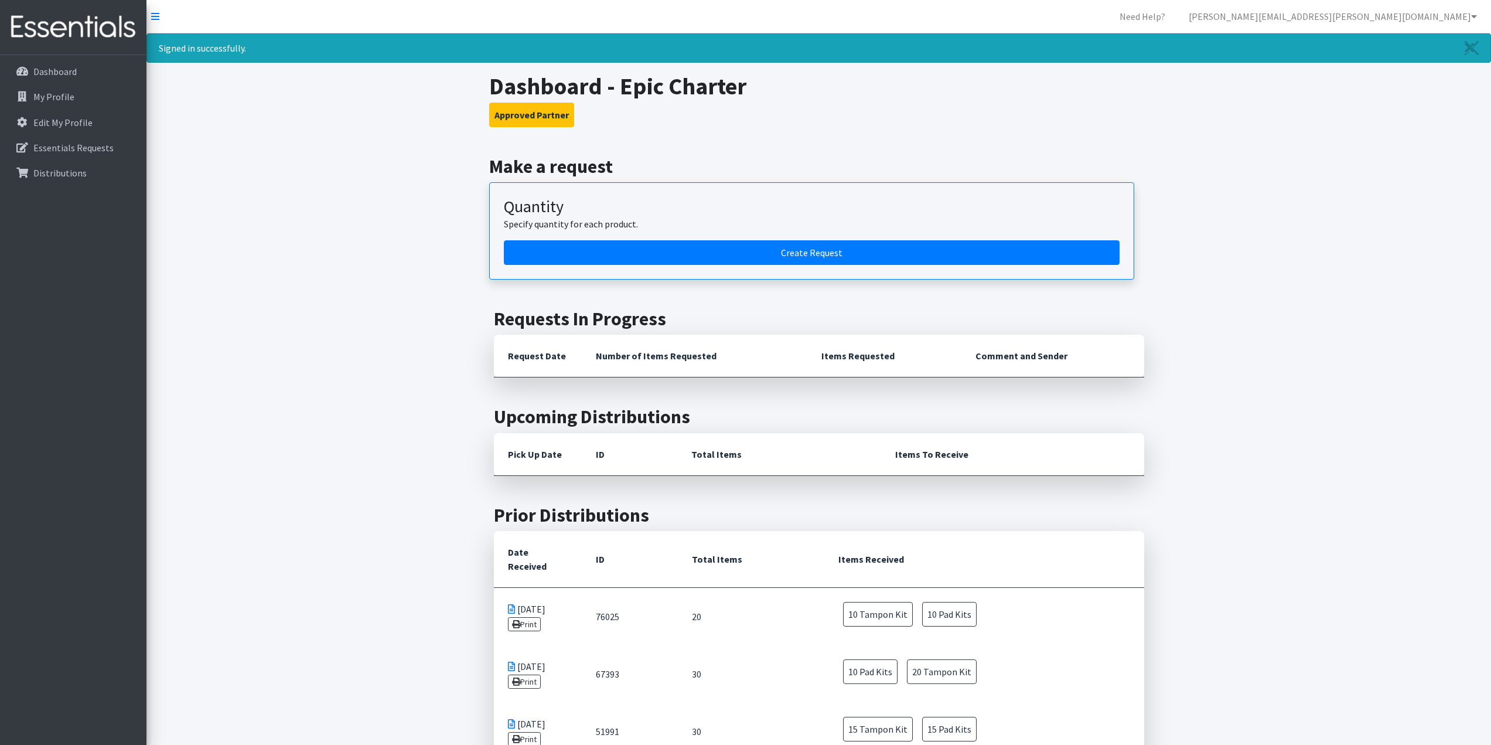 The width and height of the screenshot is (1491, 745). Describe the element at coordinates (811, 253) in the screenshot. I see `a: Create a request by quantity` at that location.